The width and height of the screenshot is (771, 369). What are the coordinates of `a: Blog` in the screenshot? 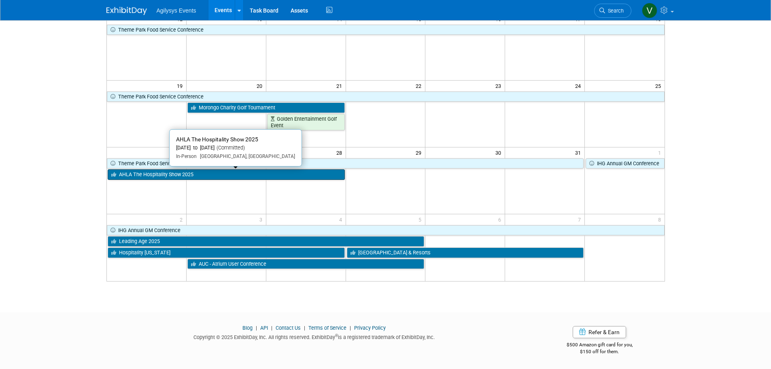 It's located at (247, 328).